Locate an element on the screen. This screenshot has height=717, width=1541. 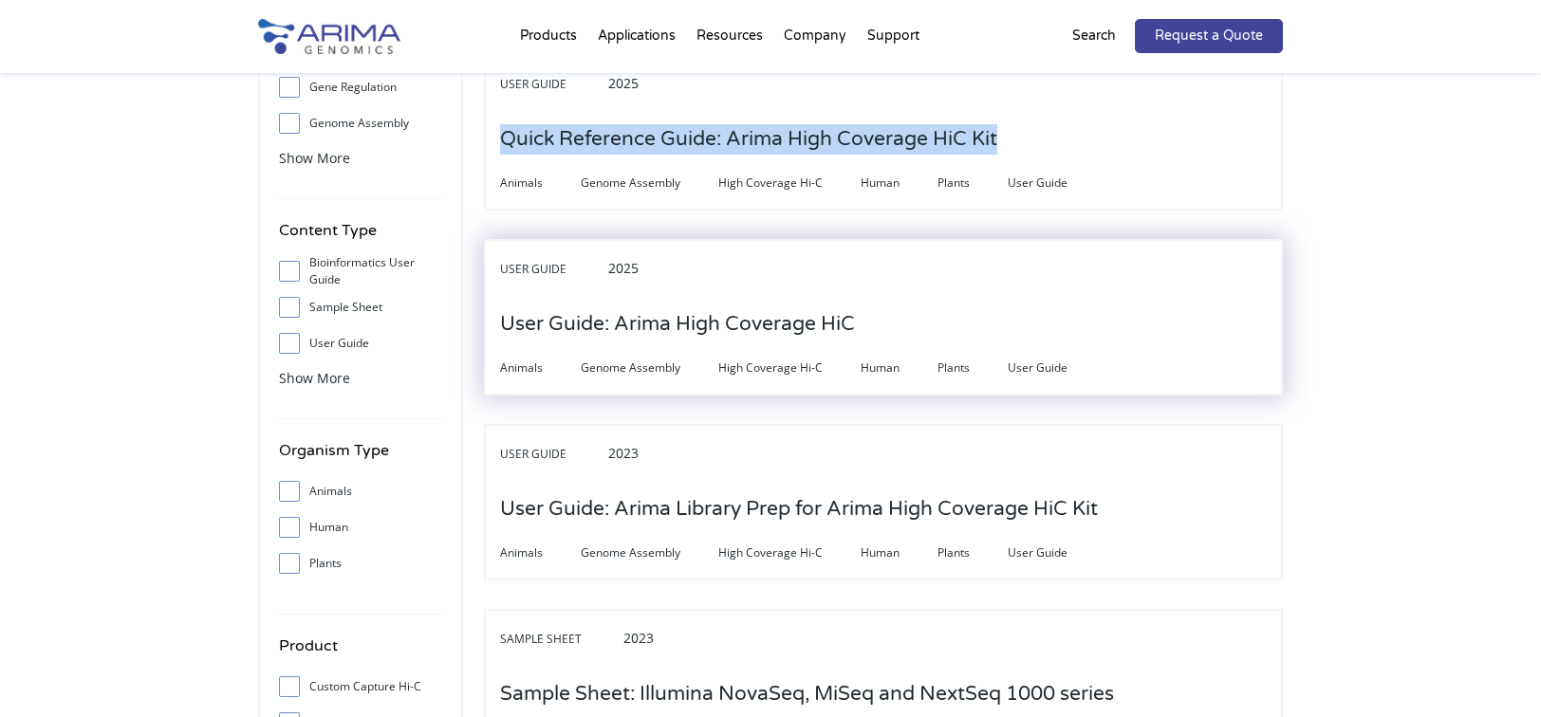
label: Bioinformatics User Guide is located at coordinates (361, 271).